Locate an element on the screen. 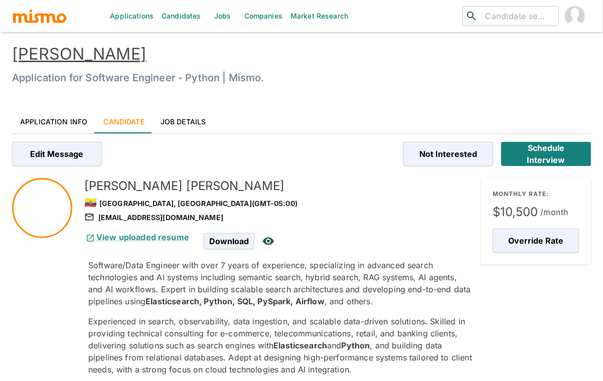 The image size is (603, 381). img: logo is located at coordinates (40, 16).